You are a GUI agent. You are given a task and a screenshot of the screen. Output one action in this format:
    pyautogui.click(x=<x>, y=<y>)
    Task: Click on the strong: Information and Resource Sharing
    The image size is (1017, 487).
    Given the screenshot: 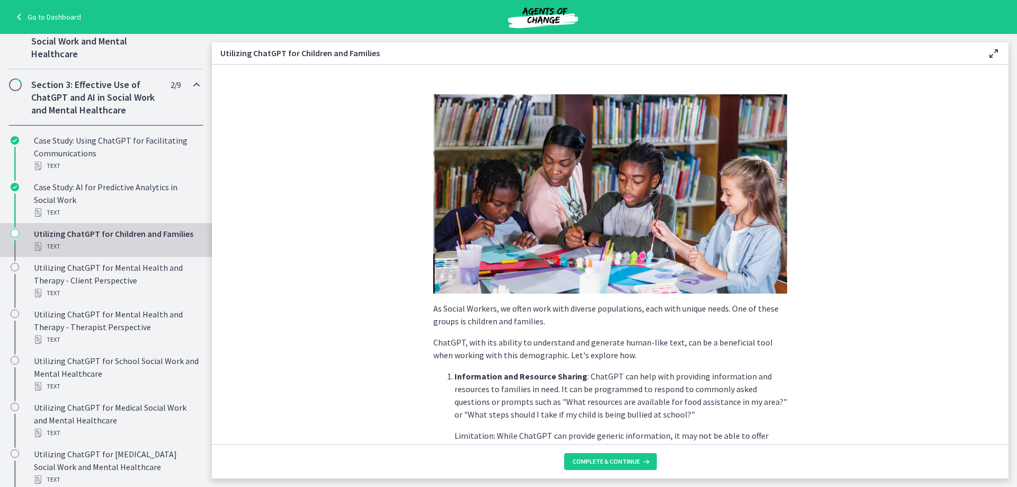 What is the action you would take?
    pyautogui.click(x=521, y=376)
    